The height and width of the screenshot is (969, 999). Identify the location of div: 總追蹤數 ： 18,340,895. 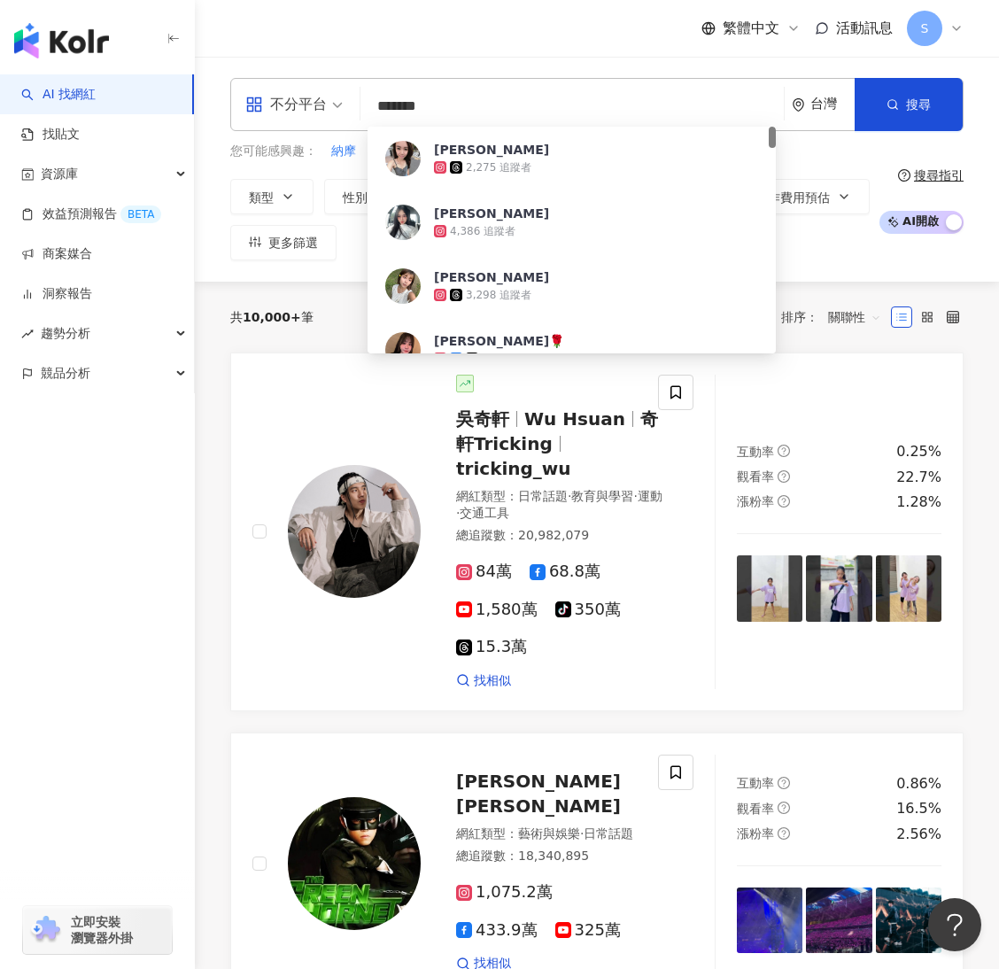
(560, 856).